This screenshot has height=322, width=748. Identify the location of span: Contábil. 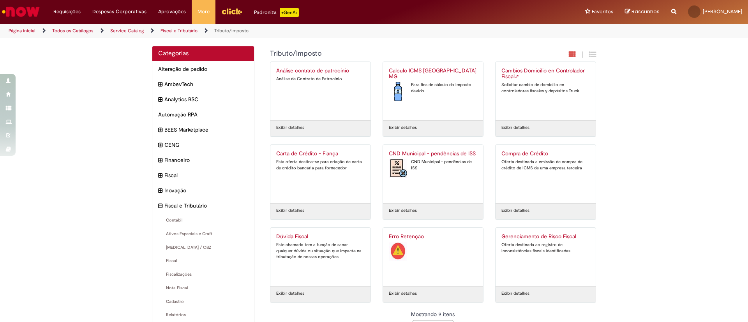
(203, 220).